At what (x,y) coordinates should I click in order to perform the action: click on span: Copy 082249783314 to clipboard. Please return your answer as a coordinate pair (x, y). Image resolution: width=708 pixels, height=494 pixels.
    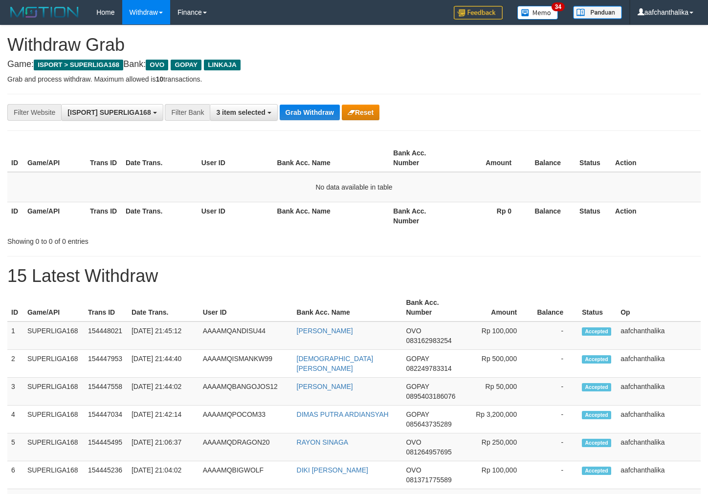
    Looking at the image, I should click on (428, 368).